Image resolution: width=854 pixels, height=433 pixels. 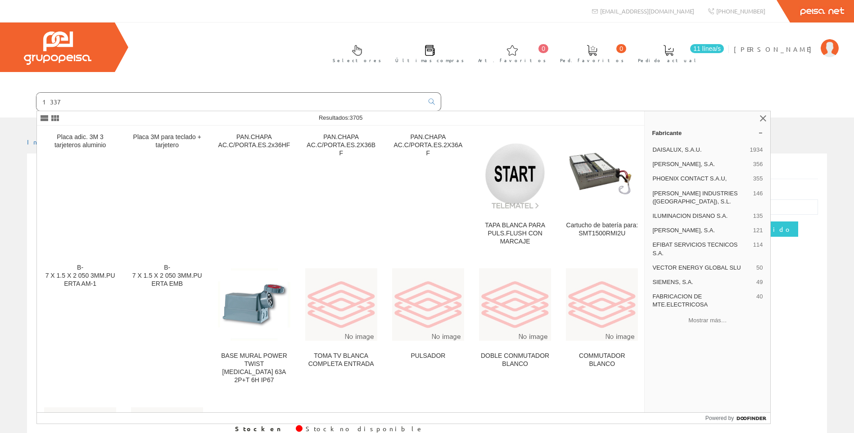 I want to click on img: DOBLE CONMUTADOR BLANCO, so click(x=515, y=304).